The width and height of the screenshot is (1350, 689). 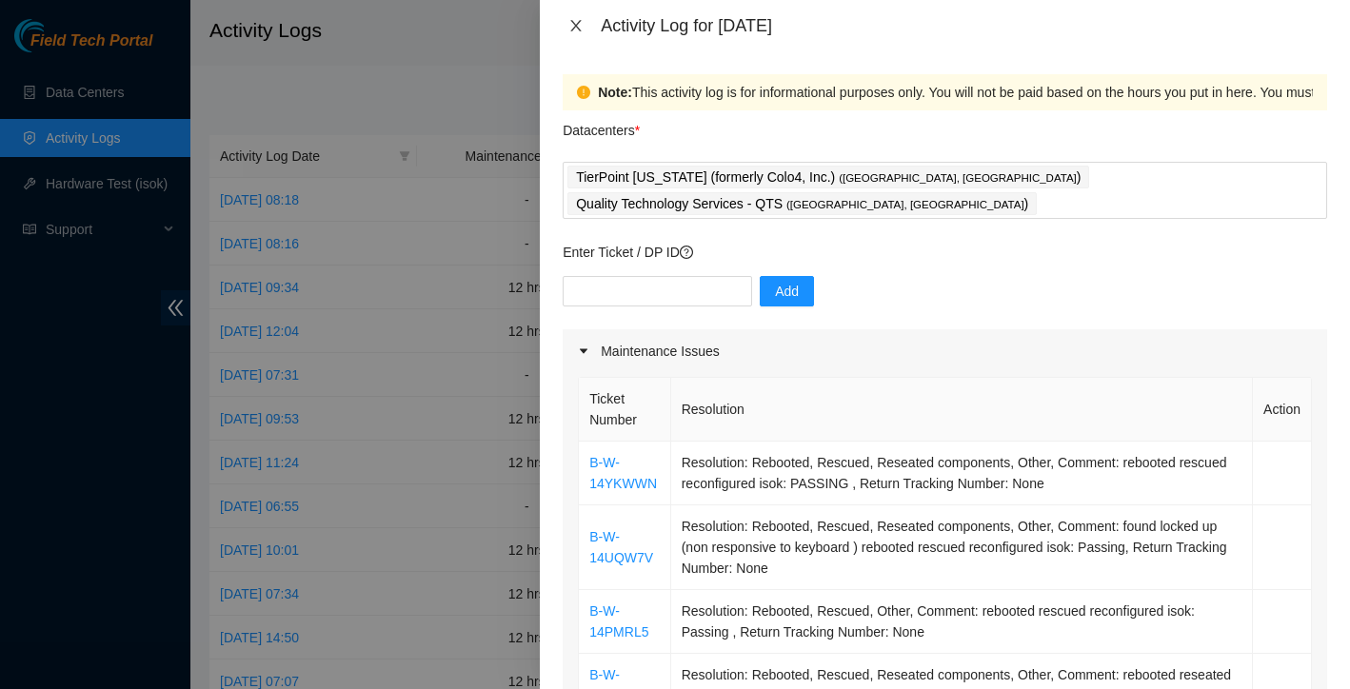 What do you see at coordinates (624, 409) in the screenshot?
I see `th: Ticket Number` at bounding box center [624, 409].